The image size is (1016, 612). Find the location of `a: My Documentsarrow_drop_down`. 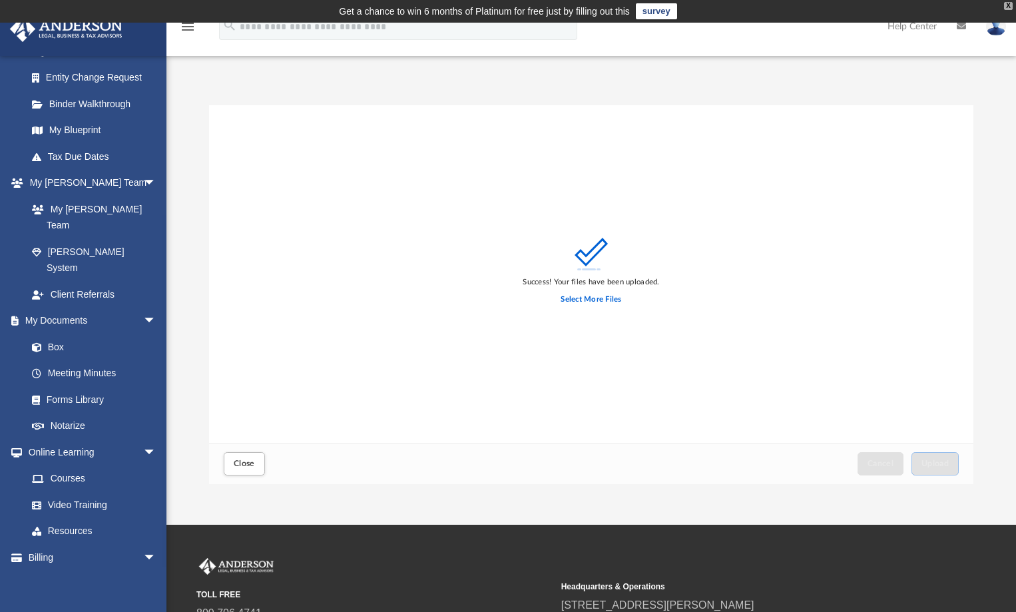

a: My Documentsarrow_drop_down is located at coordinates (89, 321).